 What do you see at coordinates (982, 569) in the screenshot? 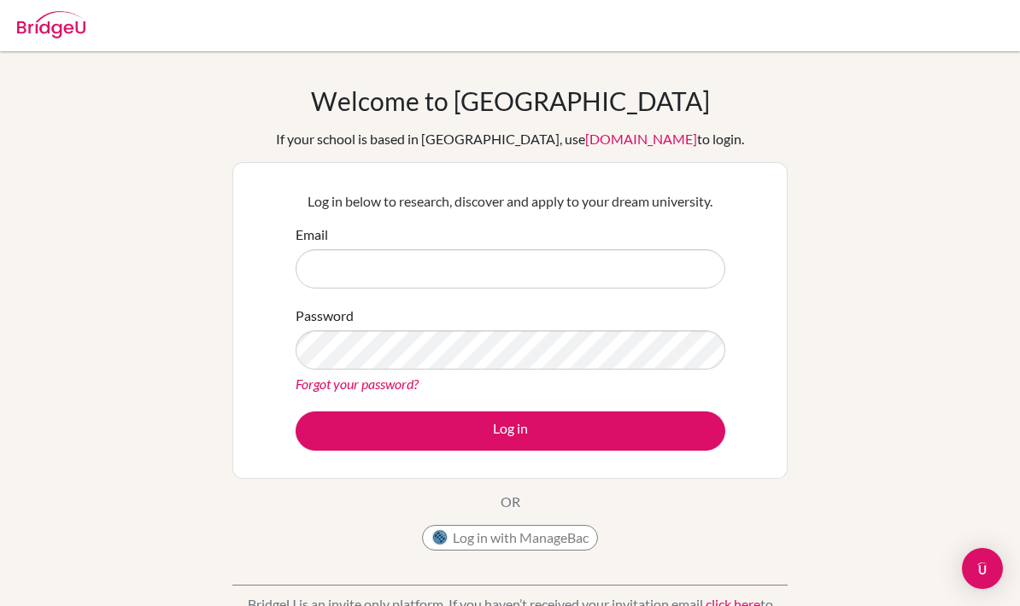
I see `div: Open Intercom Messenger` at bounding box center [982, 569].